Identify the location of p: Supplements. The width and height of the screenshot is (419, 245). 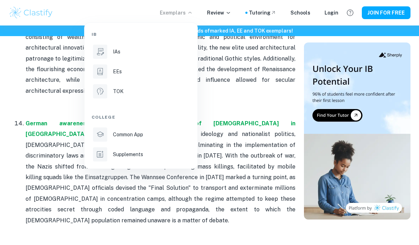
(128, 155).